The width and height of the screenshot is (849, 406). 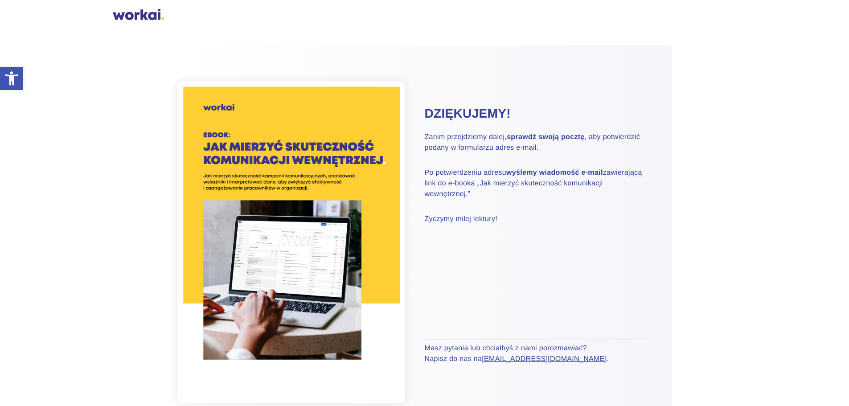 What do you see at coordinates (537, 184) in the screenshot?
I see `p: Po potwierdzeniu adresu zawierającą link do e-booka „Jak mierzyć skuteczność komunikacji wewnętrz...` at bounding box center [537, 184].